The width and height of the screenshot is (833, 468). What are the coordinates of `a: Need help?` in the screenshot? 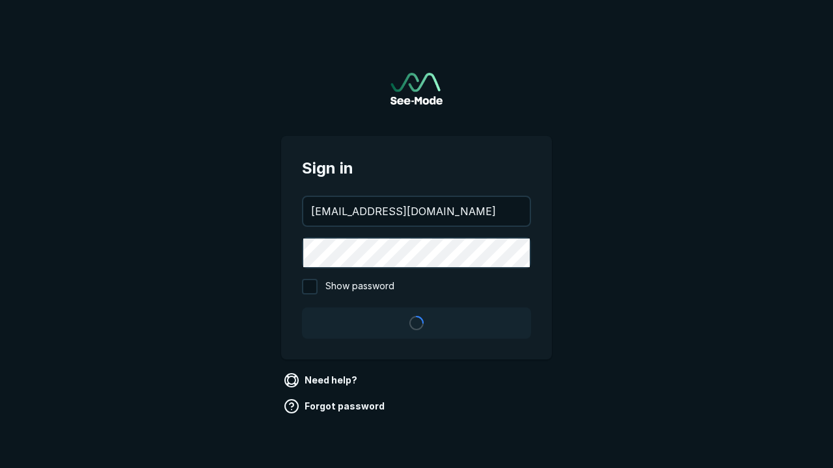 It's located at (321, 381).